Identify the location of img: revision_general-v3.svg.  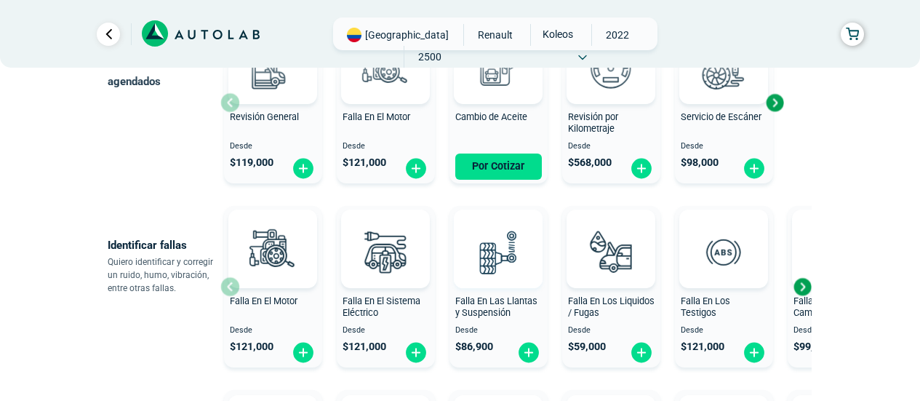
(273, 68).